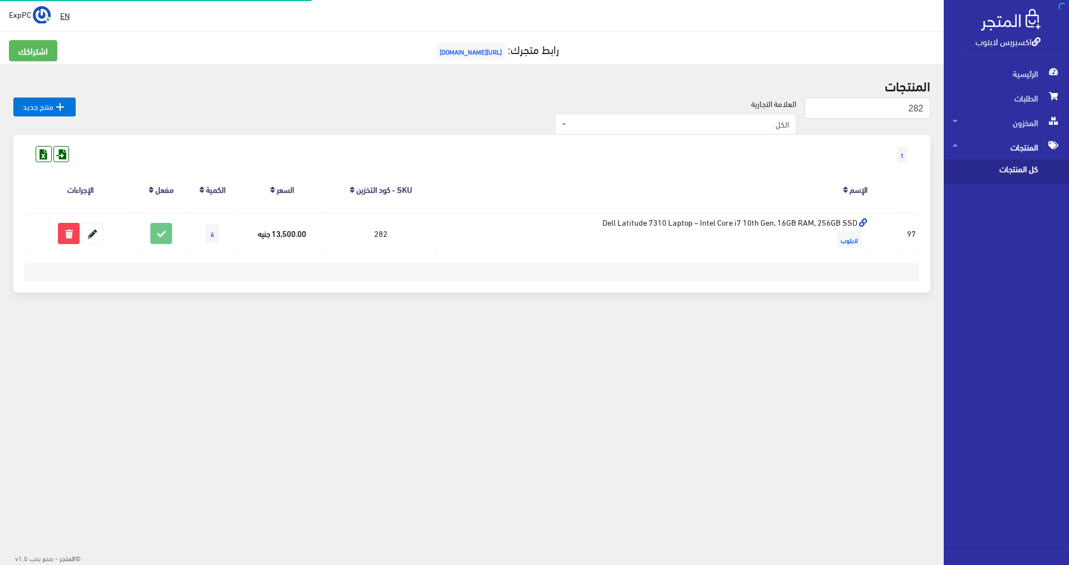 This screenshot has height=565, width=1069. I want to click on span: الرئيسية, so click(1006, 74).